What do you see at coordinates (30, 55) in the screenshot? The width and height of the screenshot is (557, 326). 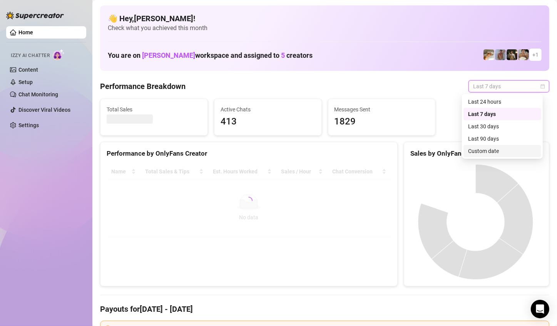 I see `span: Izzy AI Chatter` at bounding box center [30, 55].